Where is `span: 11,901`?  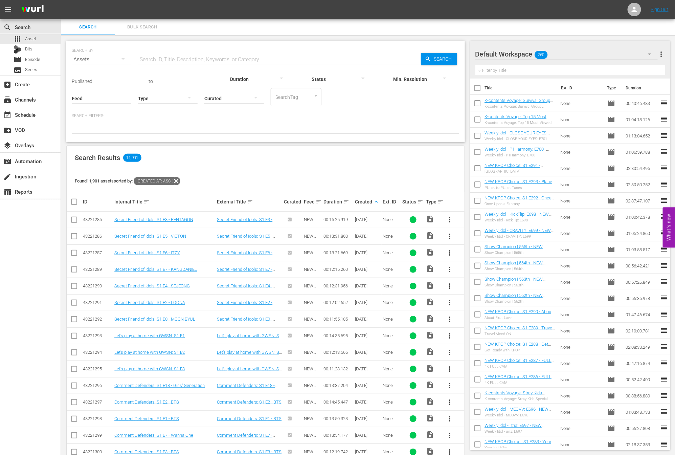 span: 11,901 is located at coordinates (132, 158).